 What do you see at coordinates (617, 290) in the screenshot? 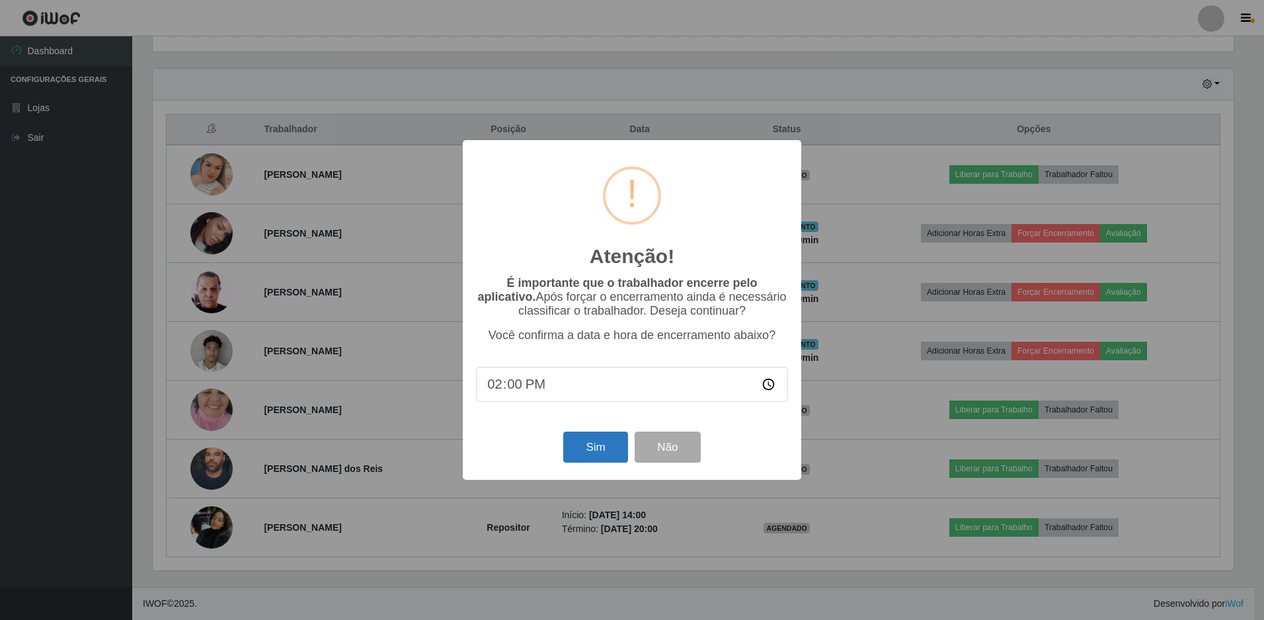
I see `b: É importante que o trabalhador encerre pelo aplicativo.` at bounding box center [617, 290].